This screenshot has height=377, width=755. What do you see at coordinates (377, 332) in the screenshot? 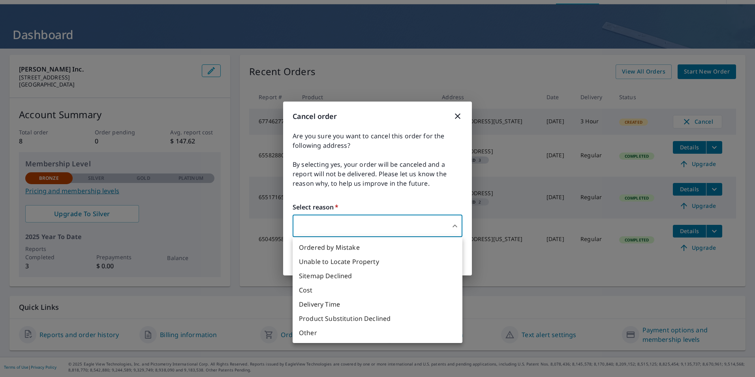
I see `li: Other` at bounding box center [377, 332].